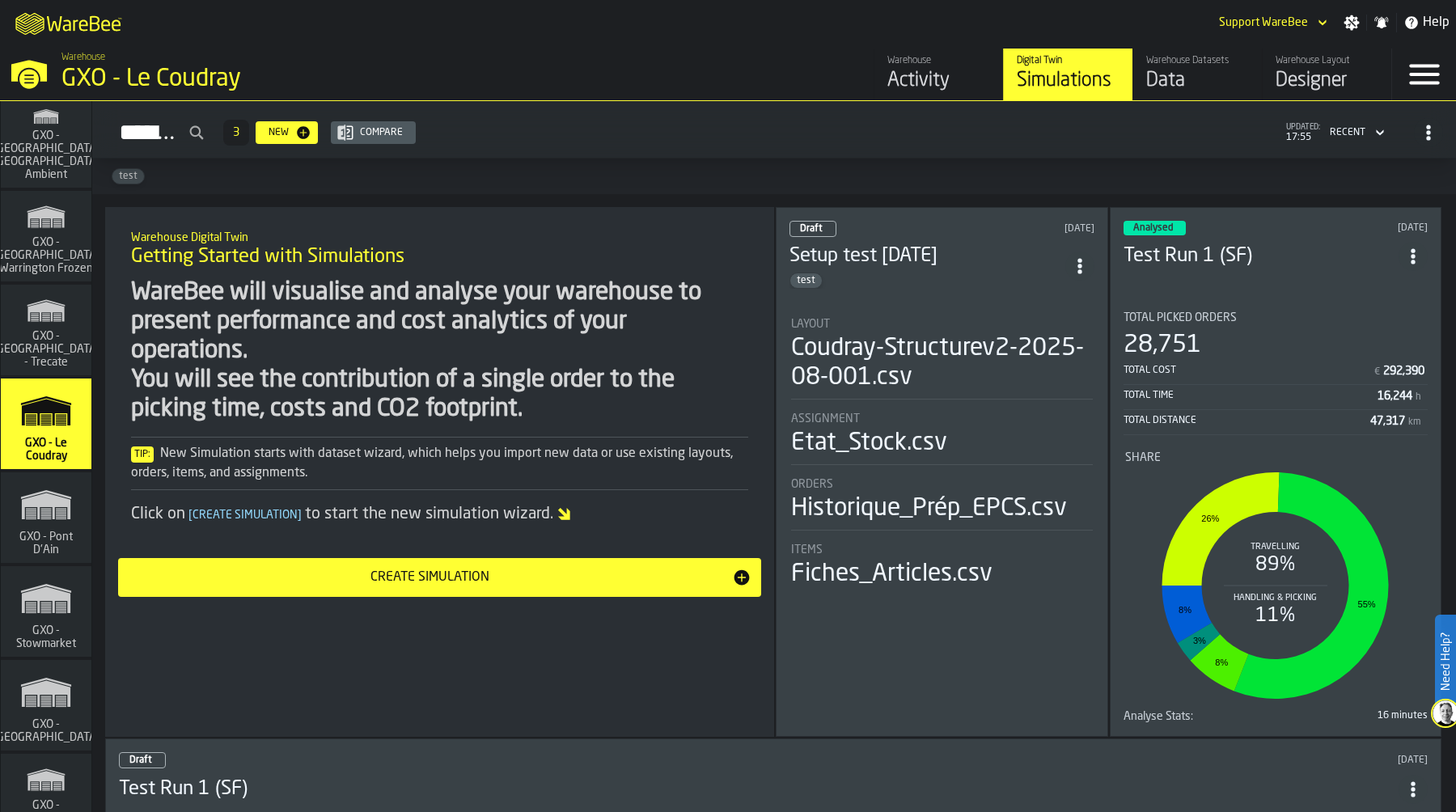 The image size is (1456, 812). I want to click on span: Share, so click(1143, 458).